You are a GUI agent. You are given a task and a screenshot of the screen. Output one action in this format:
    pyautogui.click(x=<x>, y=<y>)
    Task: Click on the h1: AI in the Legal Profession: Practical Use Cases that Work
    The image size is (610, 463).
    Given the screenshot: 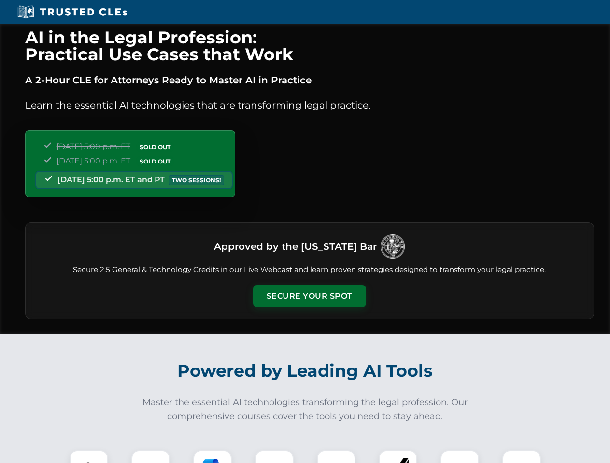 What is the action you would take?
    pyautogui.click(x=309, y=46)
    